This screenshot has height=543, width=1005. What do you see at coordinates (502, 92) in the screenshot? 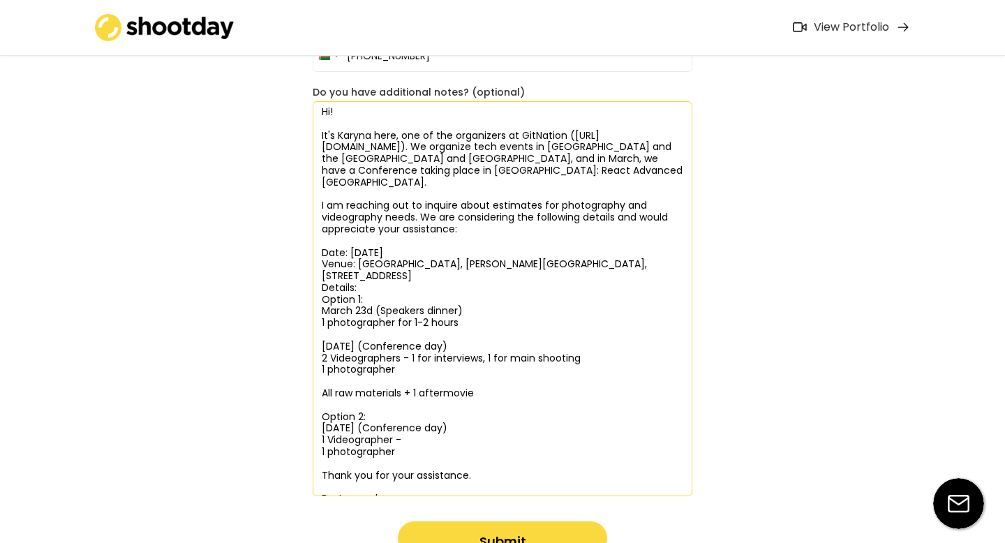
I see `div: Do you have additional notes? (optional)` at bounding box center [502, 92].